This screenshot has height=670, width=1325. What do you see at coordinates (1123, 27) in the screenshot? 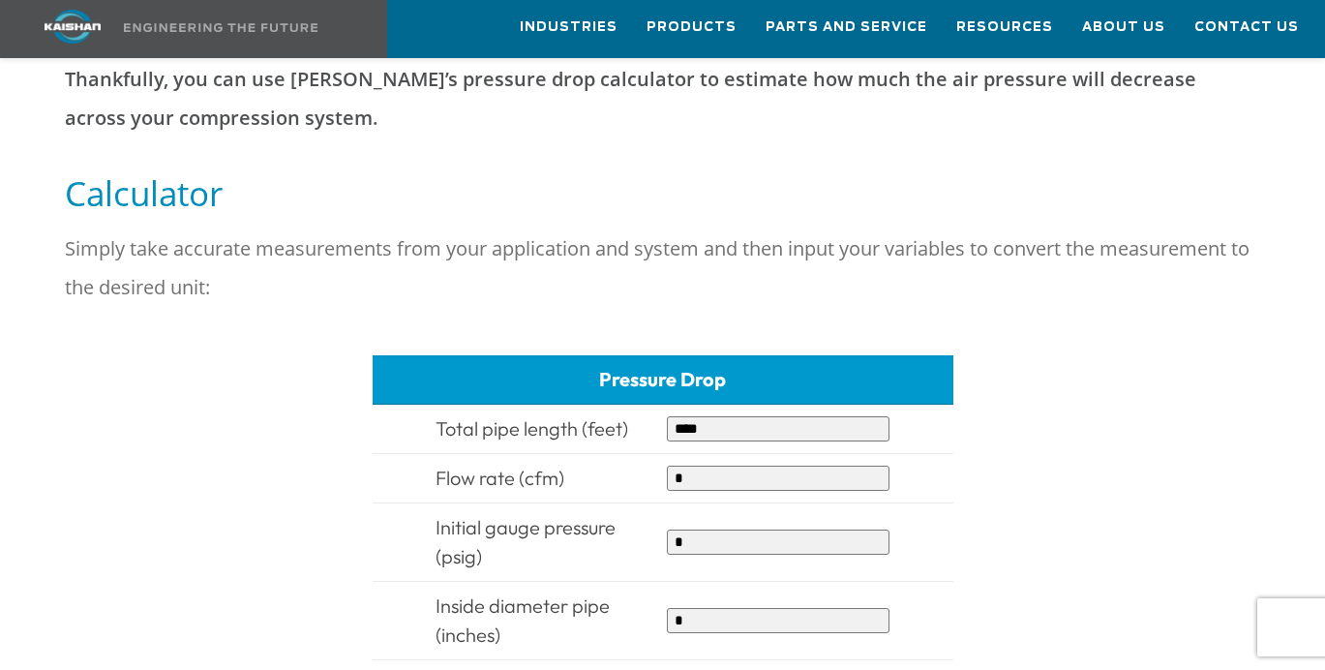
I see `span: About Us` at bounding box center [1123, 27].